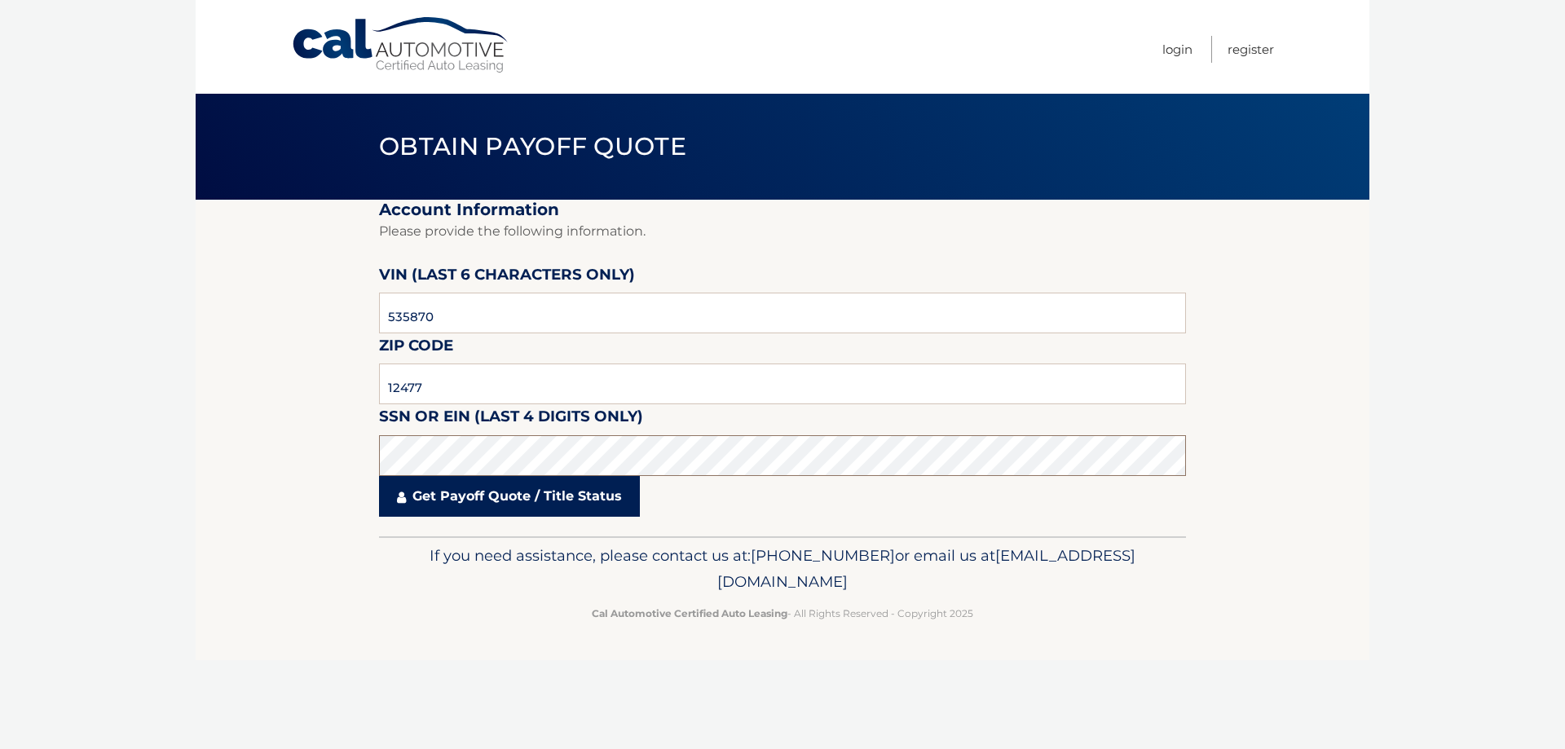 This screenshot has height=749, width=1565. What do you see at coordinates (783, 232) in the screenshot?
I see `p: Please provide the following information.` at bounding box center [783, 232].